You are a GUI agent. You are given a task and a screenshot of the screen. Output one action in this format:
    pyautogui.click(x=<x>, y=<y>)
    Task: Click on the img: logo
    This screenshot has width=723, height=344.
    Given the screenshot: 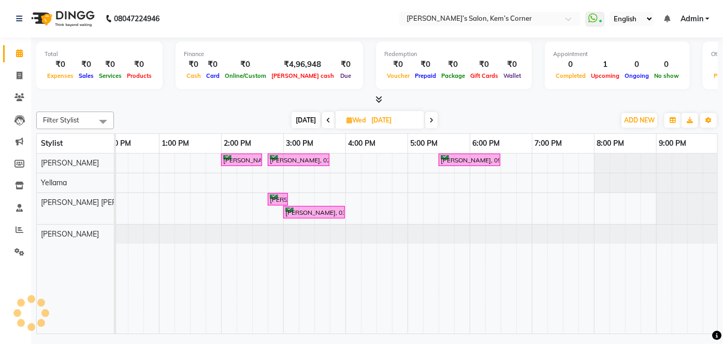 What is the action you would take?
    pyautogui.click(x=62, y=19)
    